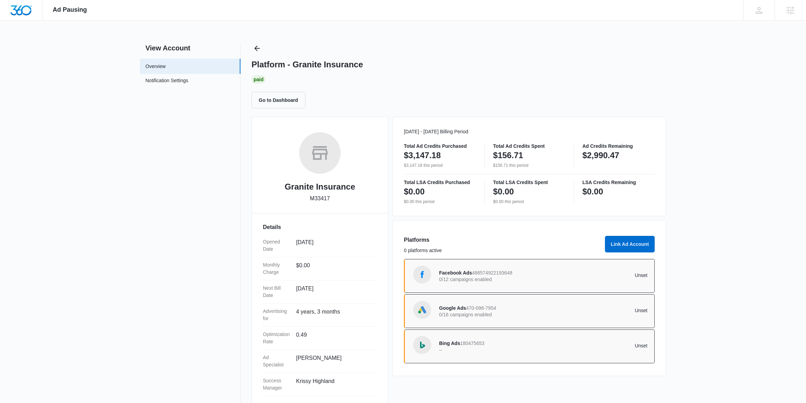 The image size is (806, 403). What do you see at coordinates (450, 343) in the screenshot?
I see `span: Bing Ads` at bounding box center [450, 343].